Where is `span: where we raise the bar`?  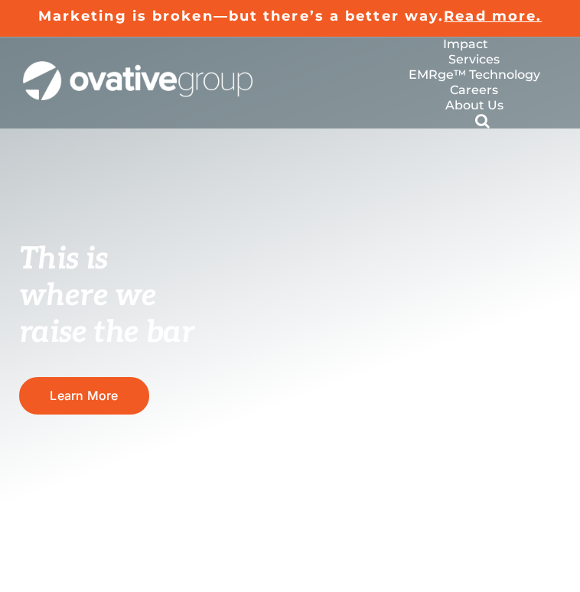 span: where we raise the bar is located at coordinates (106, 314).